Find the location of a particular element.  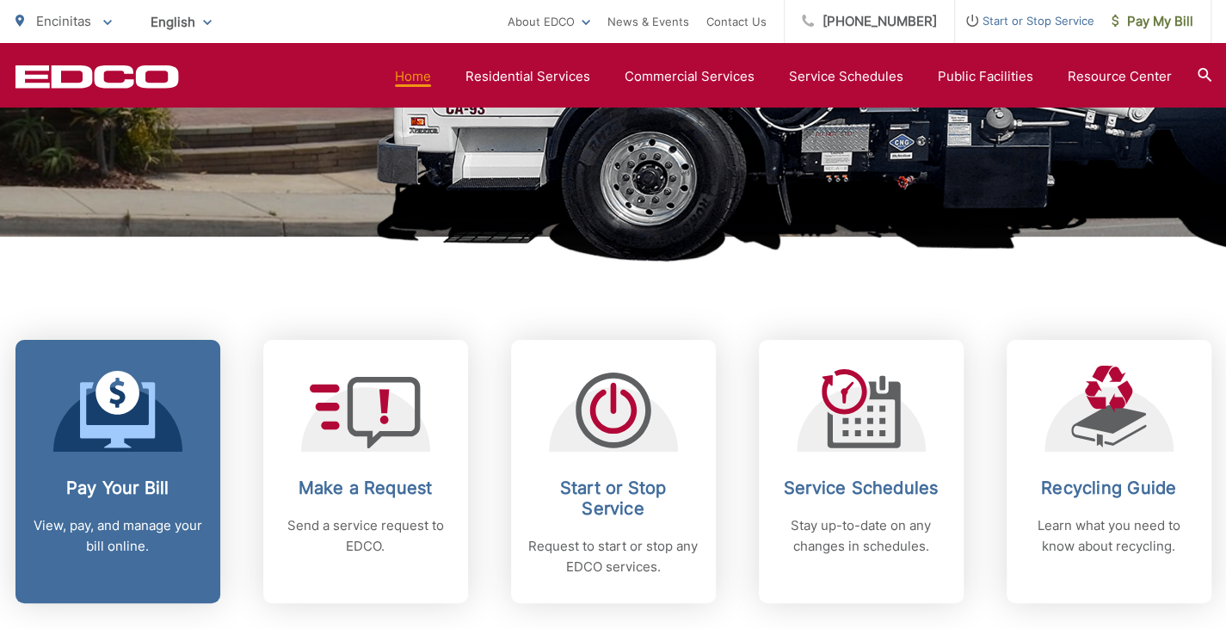

a: Resource Center is located at coordinates (1119, 77).